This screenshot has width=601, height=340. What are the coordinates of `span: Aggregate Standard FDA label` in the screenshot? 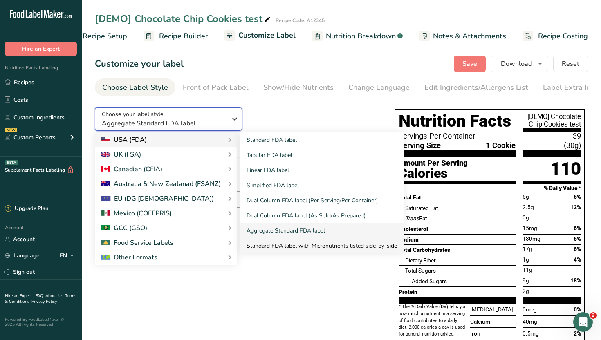 It's located at (164, 124).